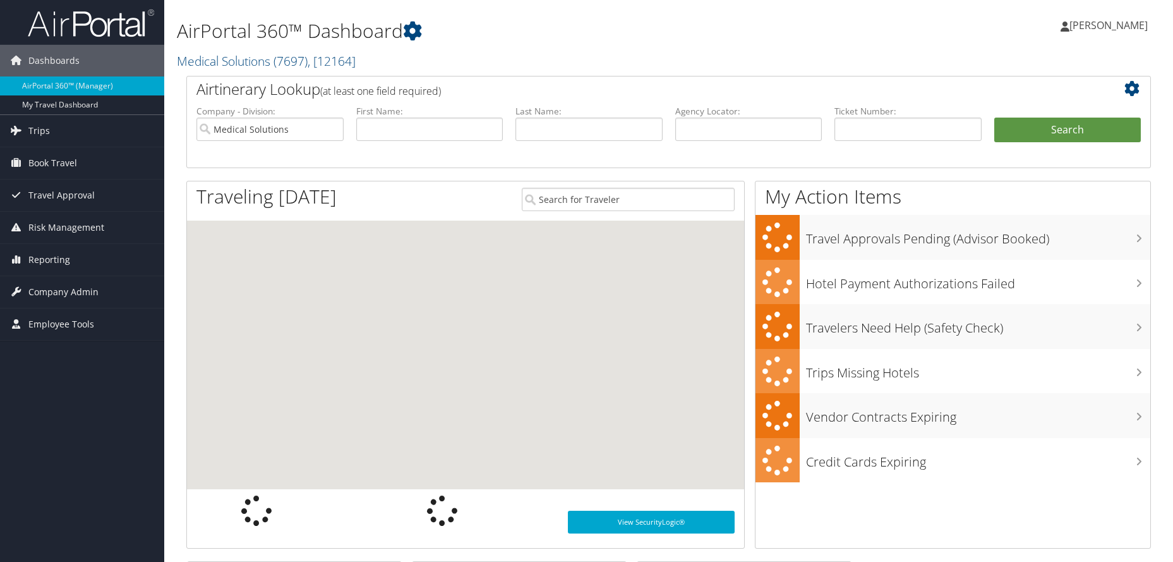 The width and height of the screenshot is (1173, 562). What do you see at coordinates (629, 89) in the screenshot?
I see `h2: Airtinerary Lookup` at bounding box center [629, 89].